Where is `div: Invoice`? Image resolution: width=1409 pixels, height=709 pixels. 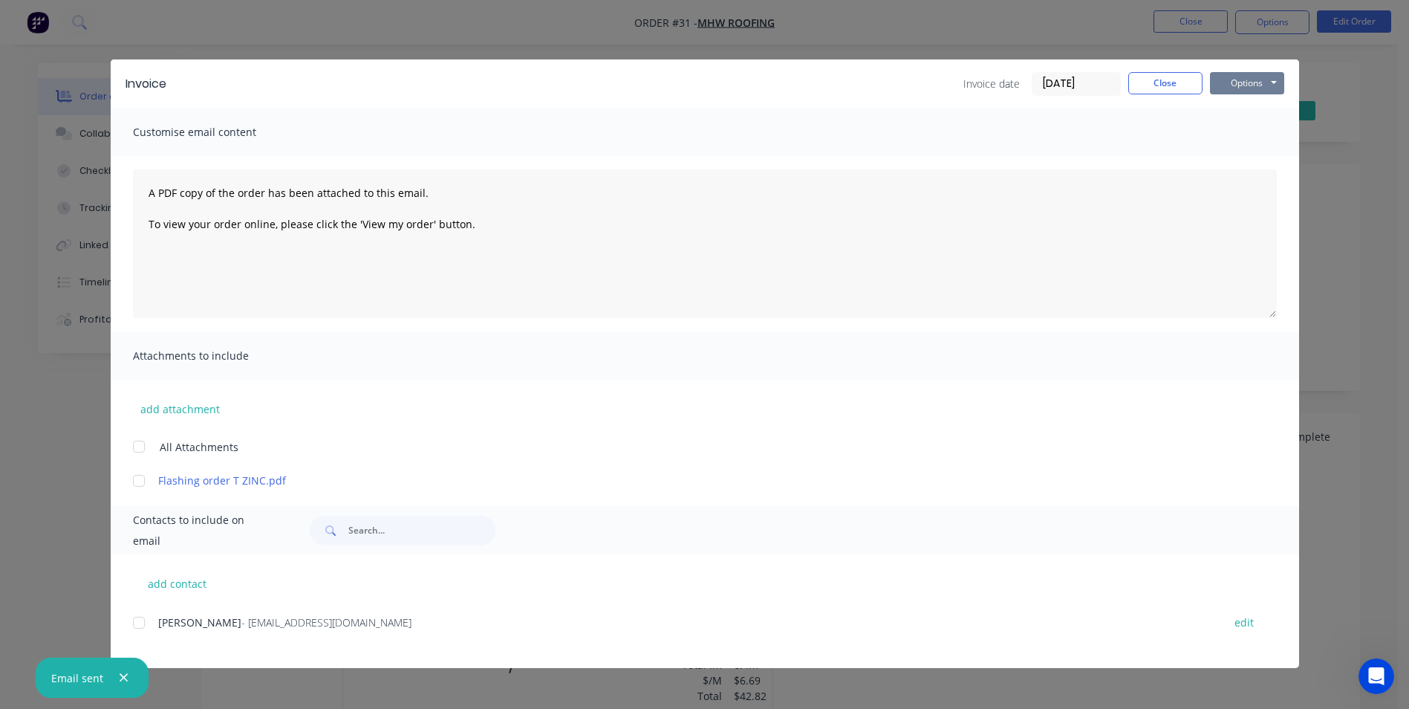 div: Invoice is located at coordinates (146, 84).